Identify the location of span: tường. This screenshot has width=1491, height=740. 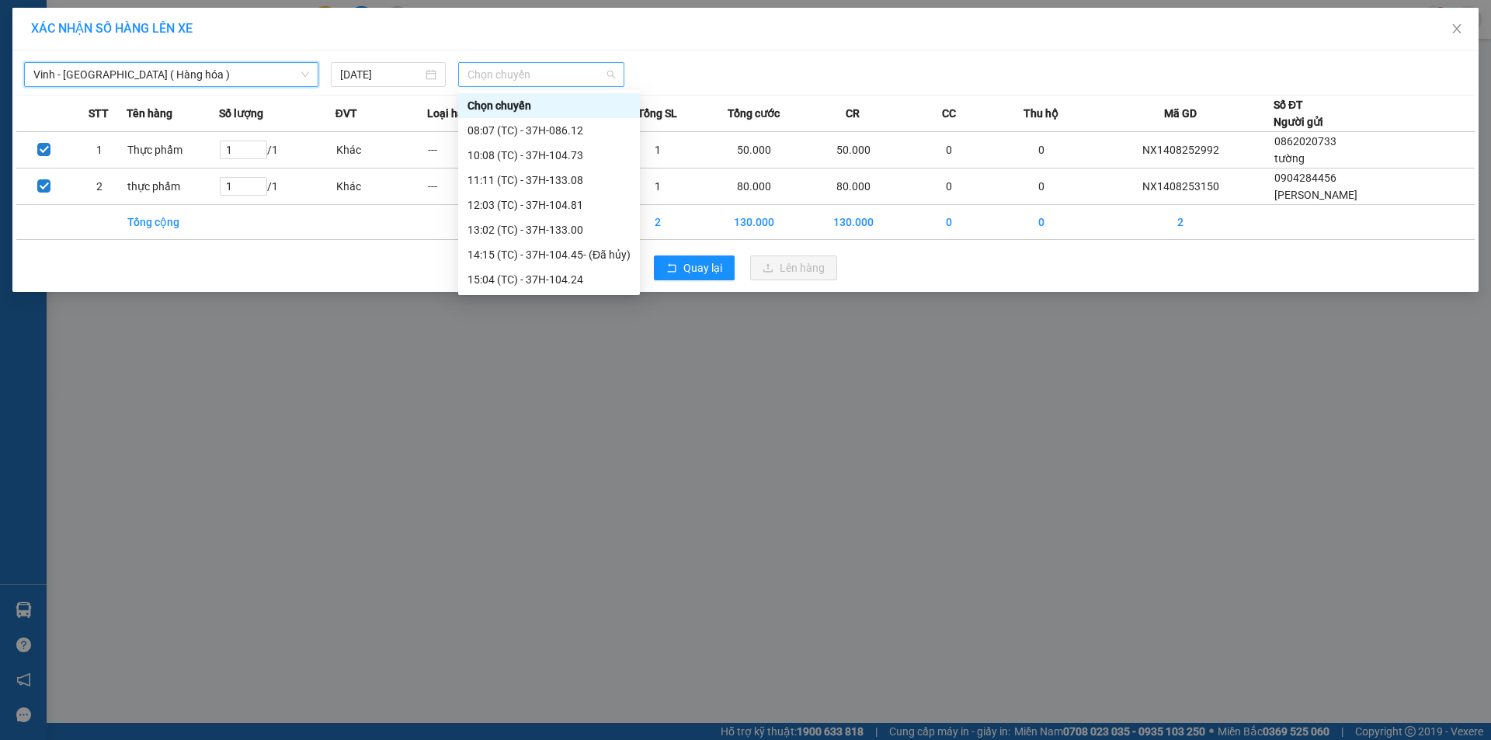
(1289, 158).